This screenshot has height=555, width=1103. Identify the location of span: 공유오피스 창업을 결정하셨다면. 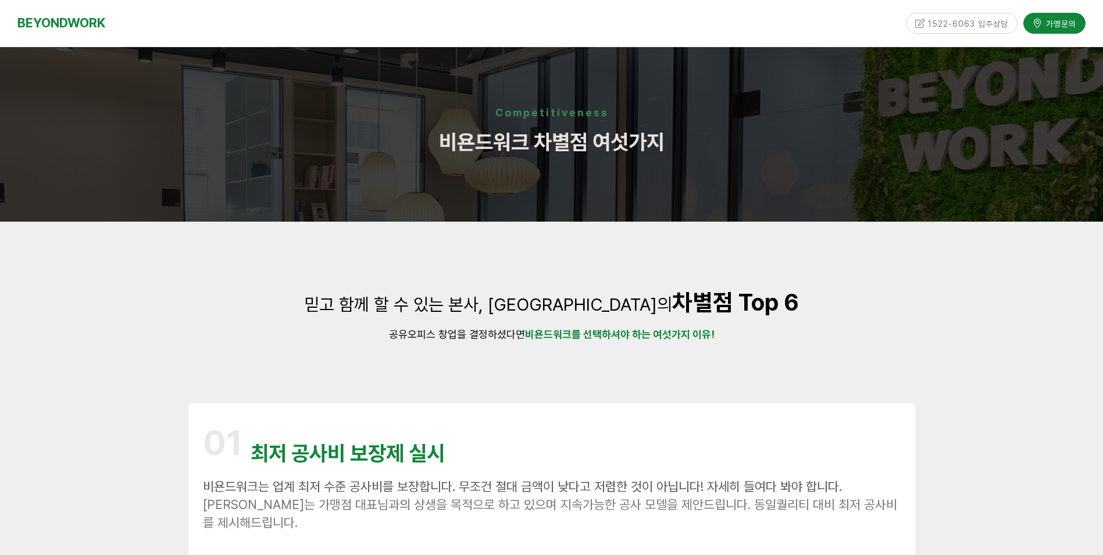
(457, 334).